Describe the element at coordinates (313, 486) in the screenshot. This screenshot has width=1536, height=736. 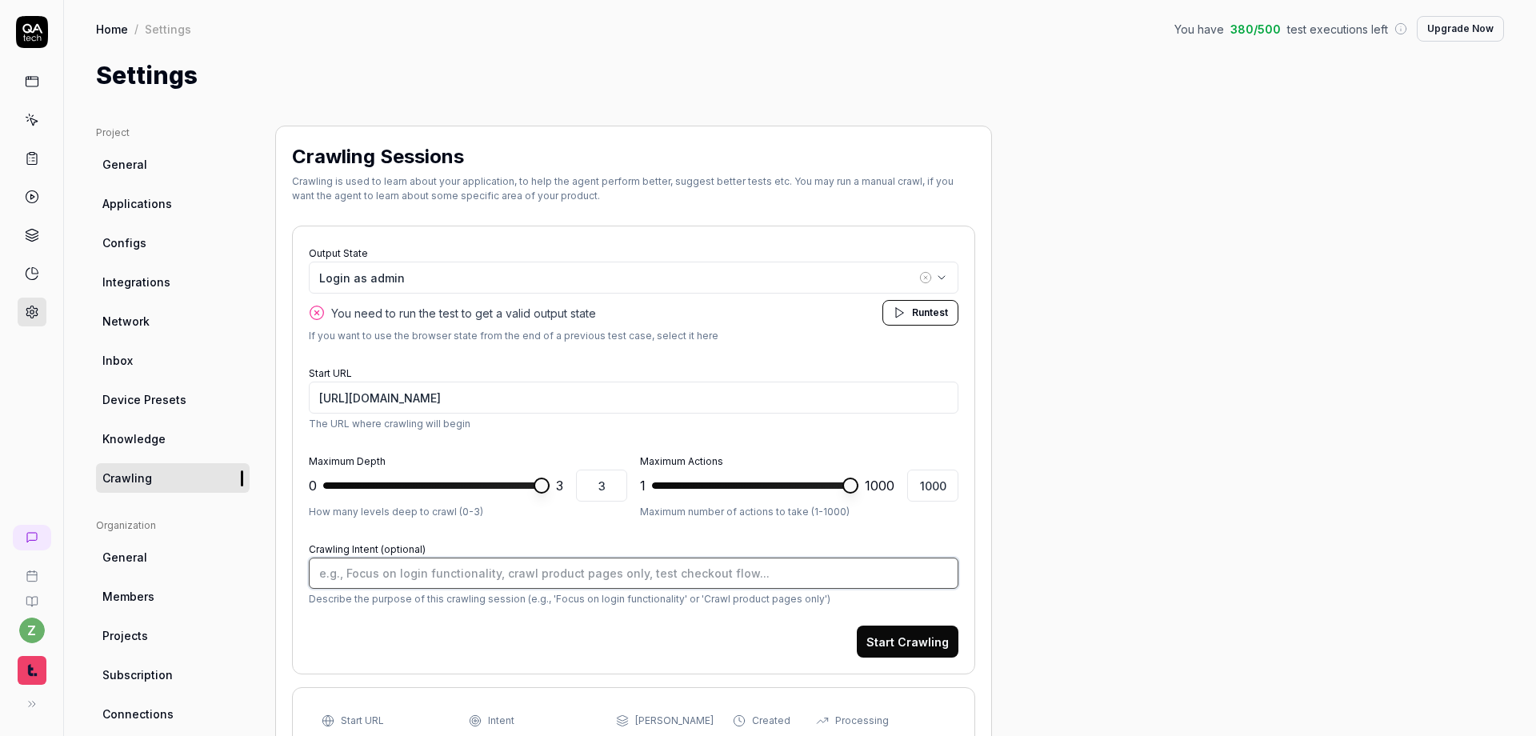
I see `span: 0` at that location.